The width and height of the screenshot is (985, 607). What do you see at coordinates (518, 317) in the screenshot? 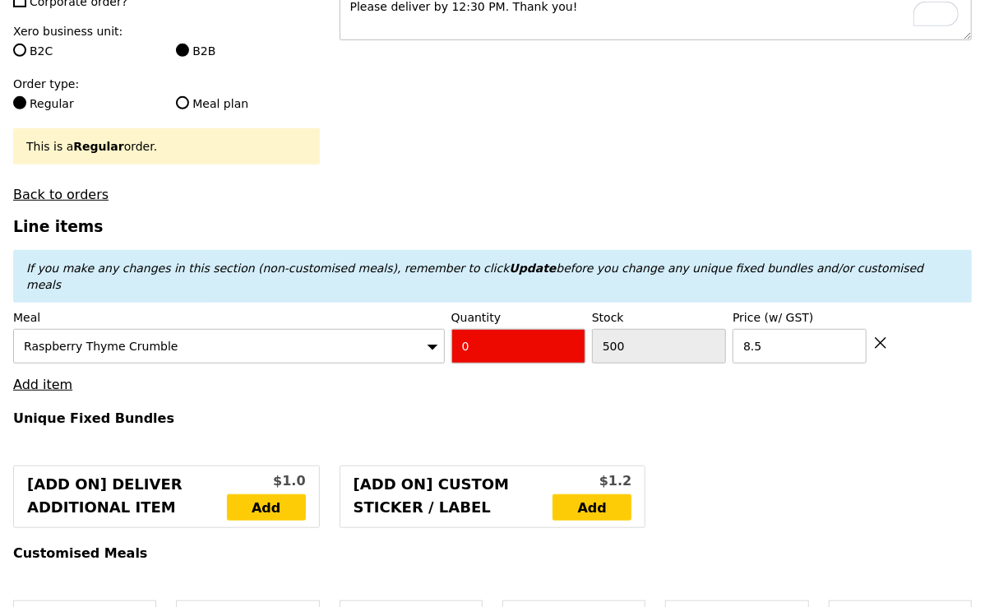
I see `label: Quantity` at bounding box center [518, 317].